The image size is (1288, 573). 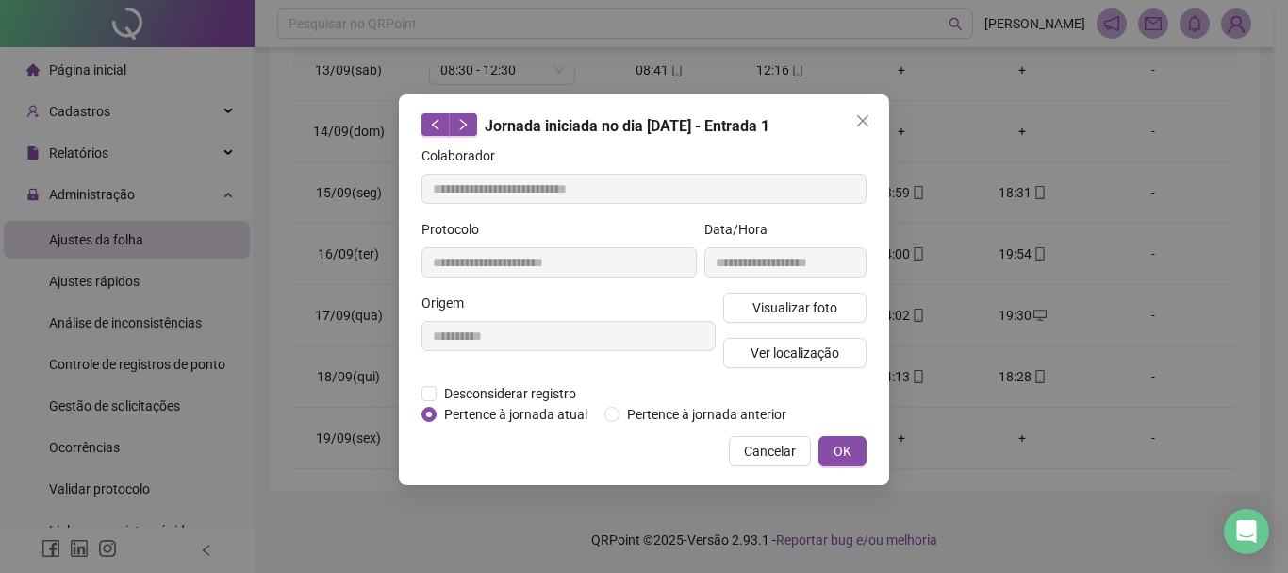 I want to click on span: right, so click(x=463, y=125).